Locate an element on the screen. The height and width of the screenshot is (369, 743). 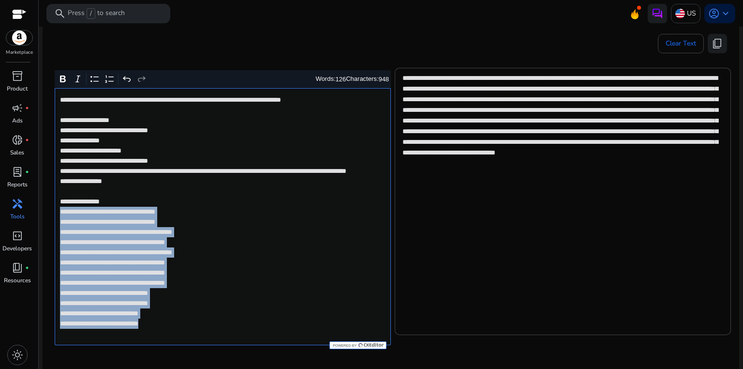
img: us.svg is located at coordinates (680, 14).